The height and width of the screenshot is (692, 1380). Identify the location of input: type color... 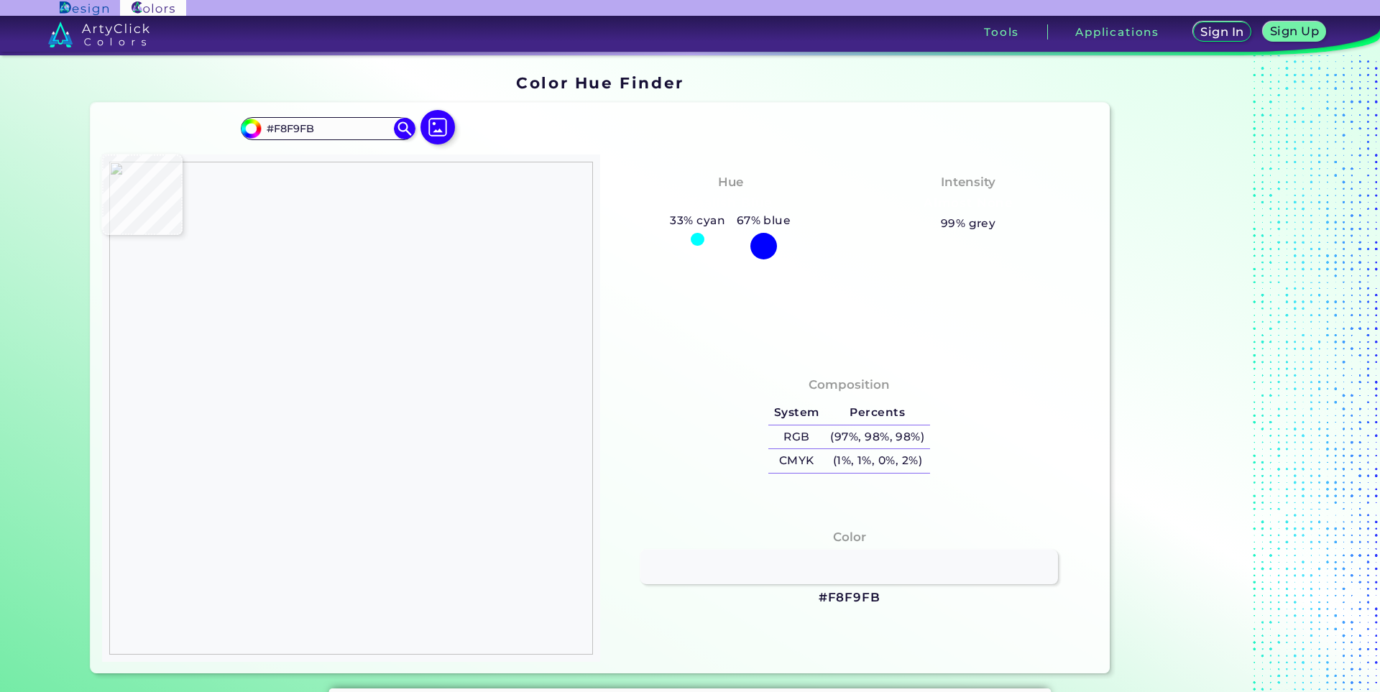
(328, 128).